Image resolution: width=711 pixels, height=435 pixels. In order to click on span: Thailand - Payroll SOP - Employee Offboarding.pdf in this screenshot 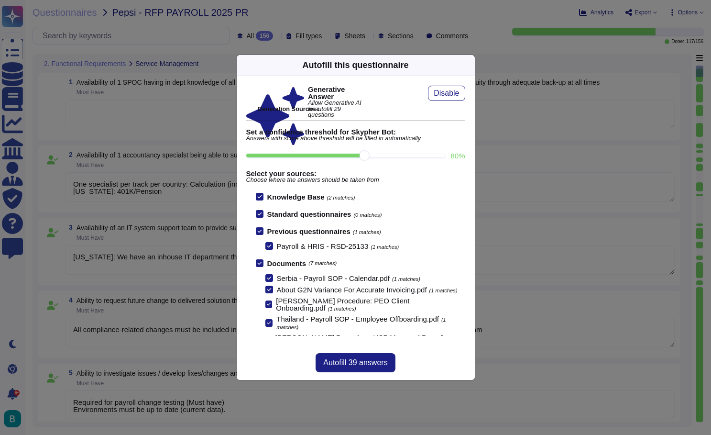, I will do `click(358, 318)`.